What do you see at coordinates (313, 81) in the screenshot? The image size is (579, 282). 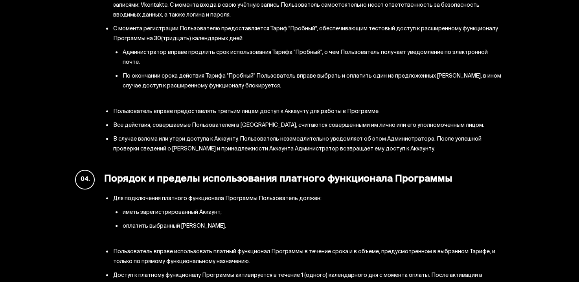 I see `li: По окончании срока действия Тарифа "Пробный" Пользователь вправе выбрать и оплатить один из предл...` at bounding box center [313, 81].